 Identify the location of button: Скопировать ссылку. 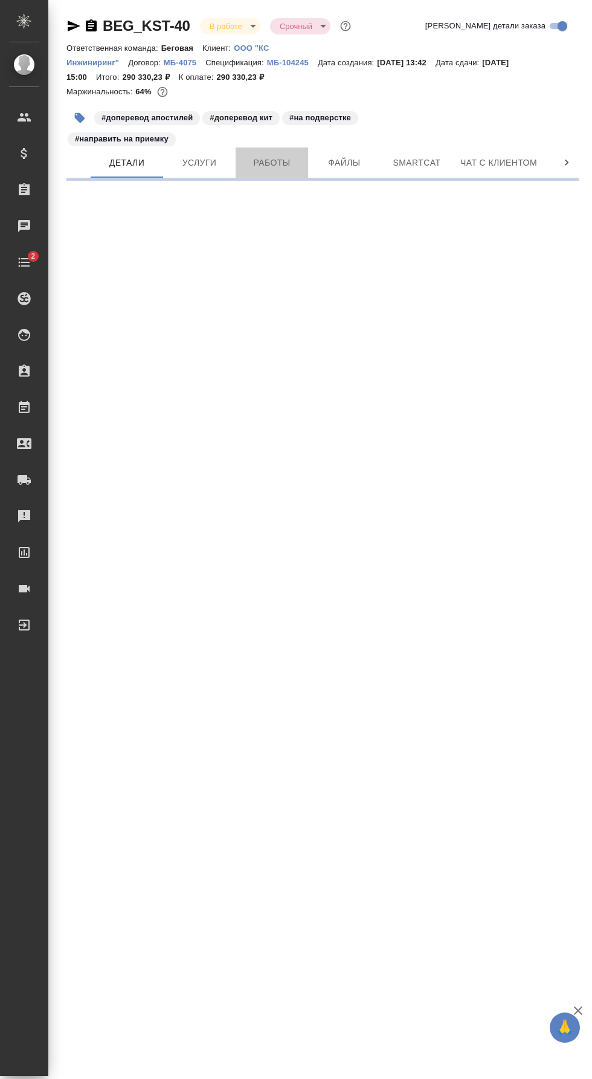
(91, 26).